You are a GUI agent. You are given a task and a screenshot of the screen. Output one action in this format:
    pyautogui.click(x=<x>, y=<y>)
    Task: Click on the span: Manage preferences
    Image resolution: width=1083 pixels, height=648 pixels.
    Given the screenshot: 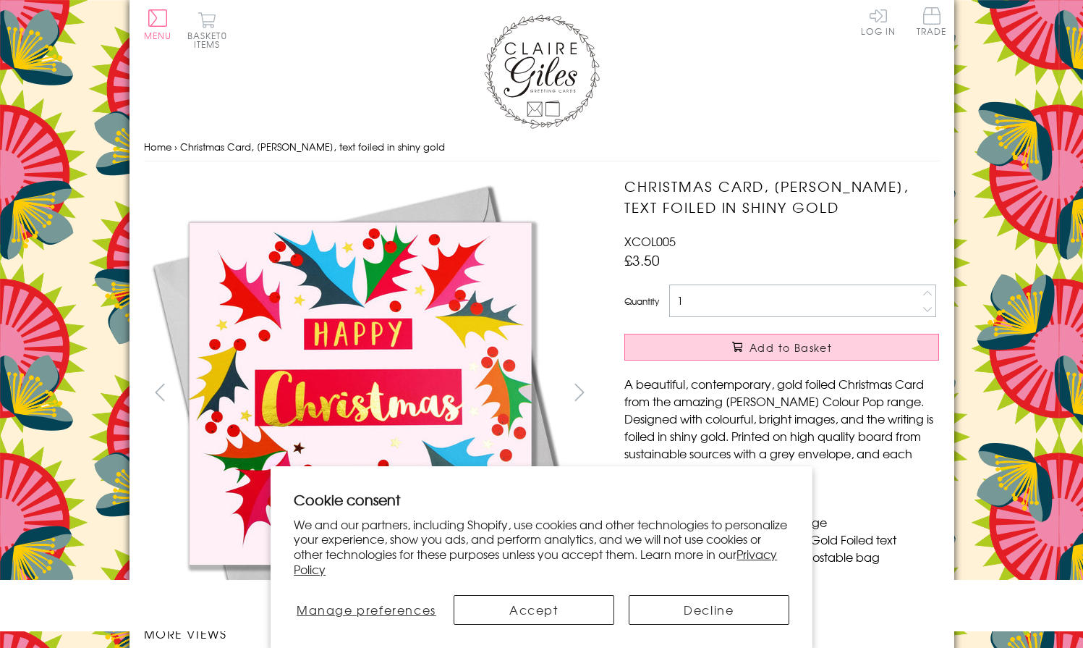 What is the action you would take?
    pyautogui.click(x=366, y=609)
    